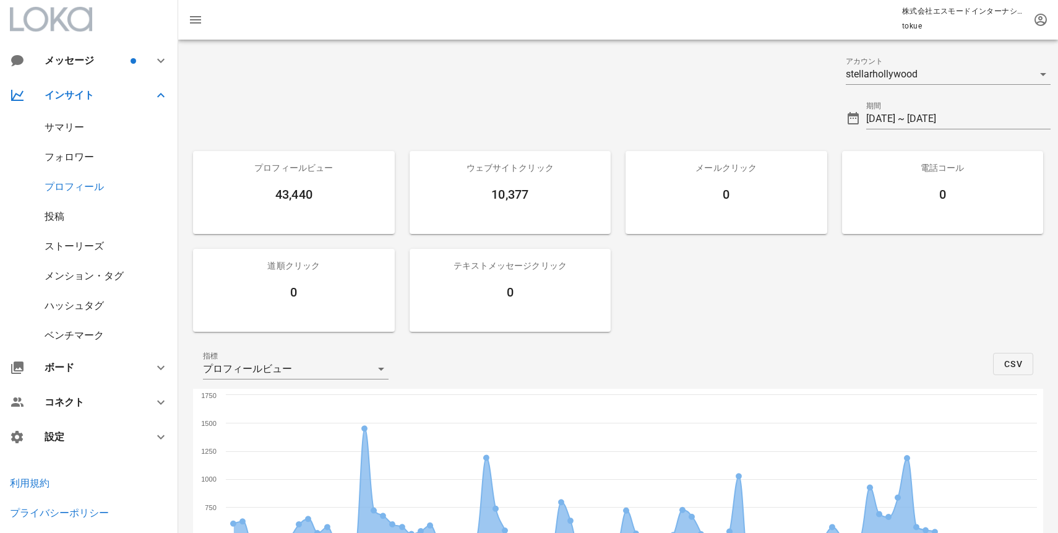 The image size is (1058, 533). I want to click on a: 投稿, so click(54, 216).